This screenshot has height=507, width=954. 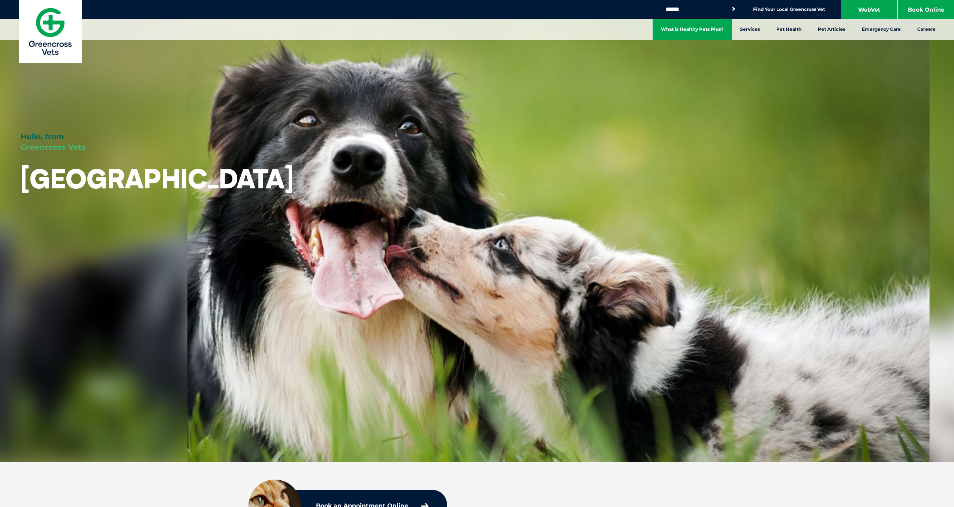 What do you see at coordinates (789, 9) in the screenshot?
I see `a: Find Your Local Greencross Vet` at bounding box center [789, 9].